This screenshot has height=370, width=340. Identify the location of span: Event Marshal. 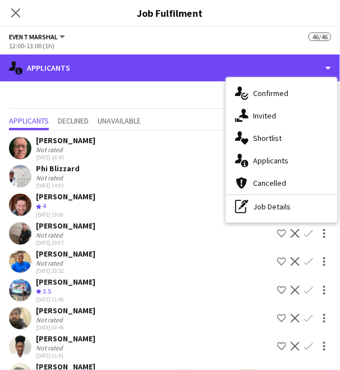
(33, 37).